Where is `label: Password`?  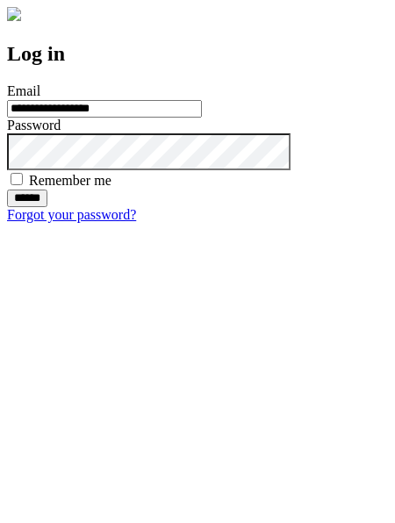 label: Password is located at coordinates (33, 124).